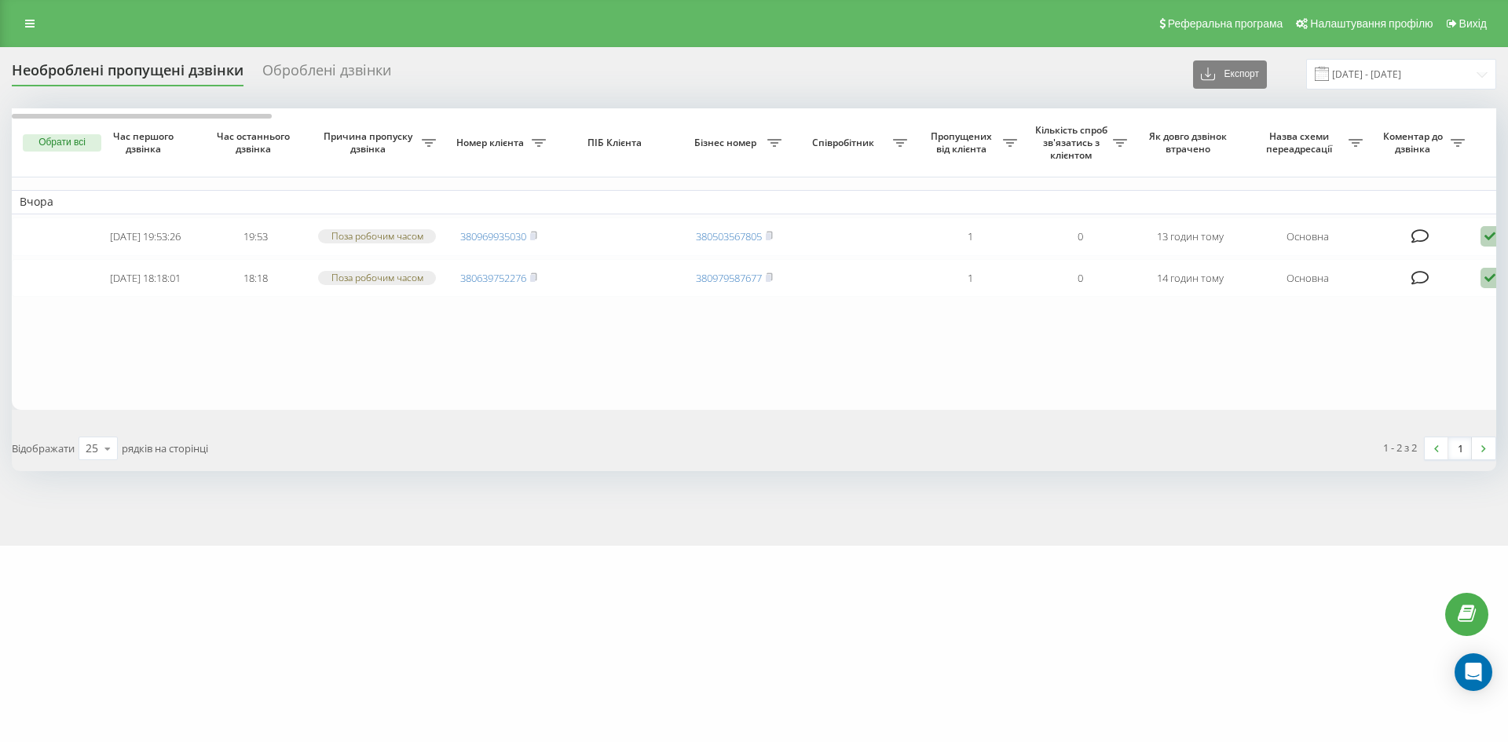 The width and height of the screenshot is (1508, 742). I want to click on a: 380639752276, so click(493, 278).